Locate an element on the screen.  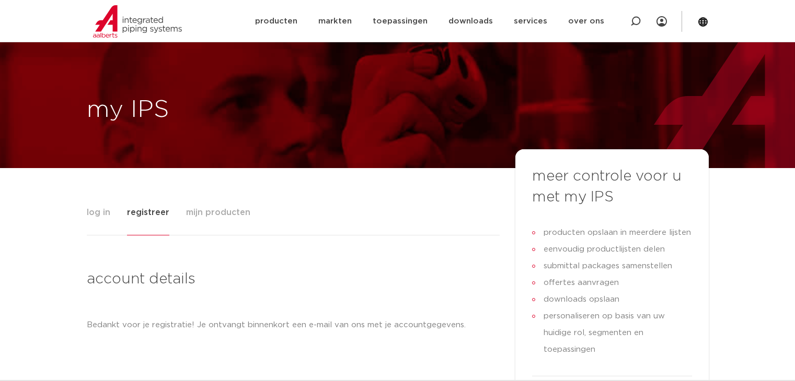
h3: account details is located at coordinates (288, 279).